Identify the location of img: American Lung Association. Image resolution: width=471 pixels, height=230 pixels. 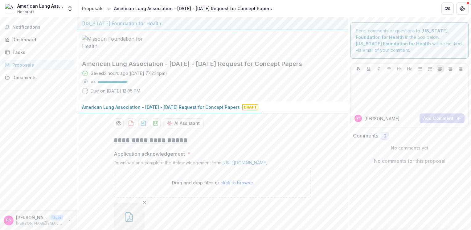
(10, 9).